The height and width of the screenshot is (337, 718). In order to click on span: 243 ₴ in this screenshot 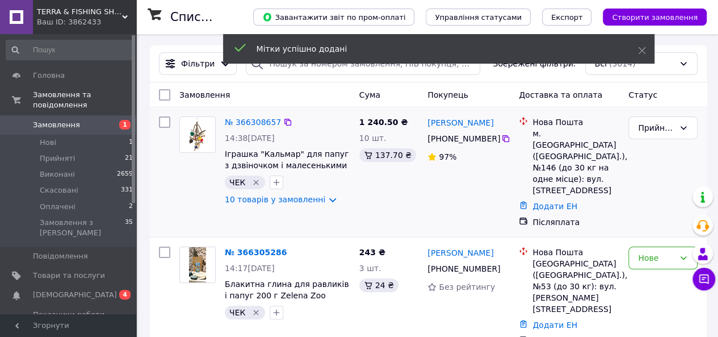, I will do `click(372, 252)`.